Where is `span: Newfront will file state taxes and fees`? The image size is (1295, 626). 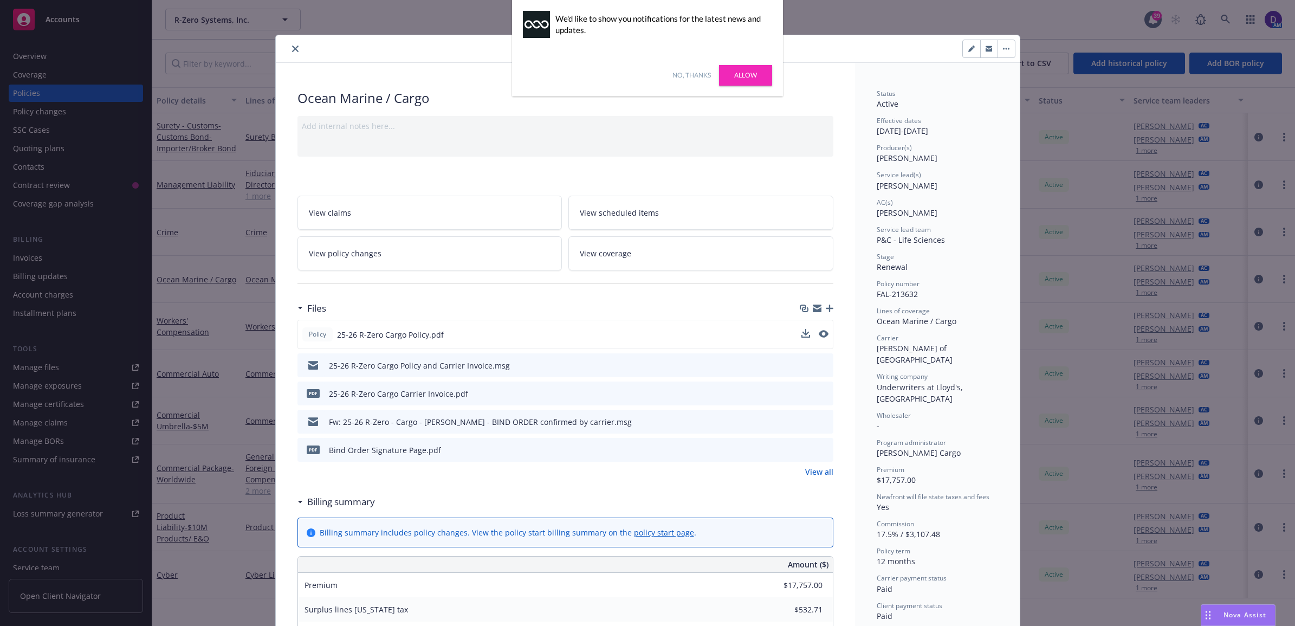
span: Newfront will file state taxes and fees is located at coordinates (933, 496).